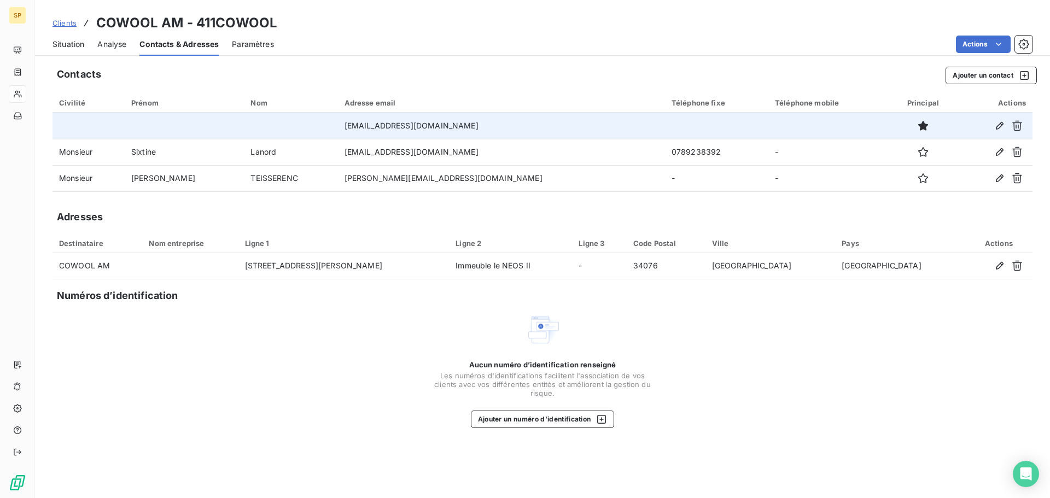  Describe the element at coordinates (184, 152) in the screenshot. I see `td: Sixtine` at that location.